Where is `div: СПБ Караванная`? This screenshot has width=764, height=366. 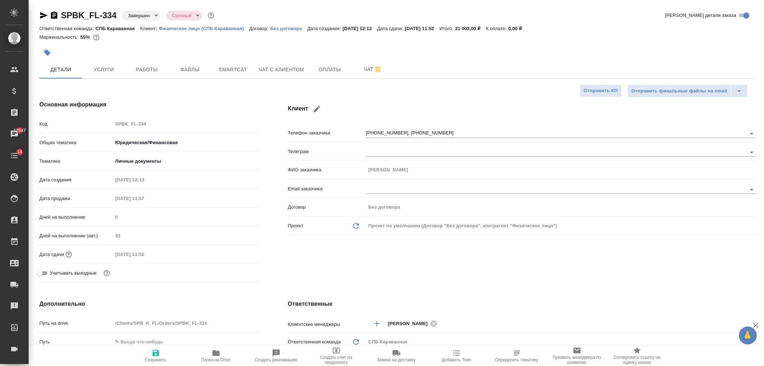 div: СПБ Караванная is located at coordinates (561, 342).